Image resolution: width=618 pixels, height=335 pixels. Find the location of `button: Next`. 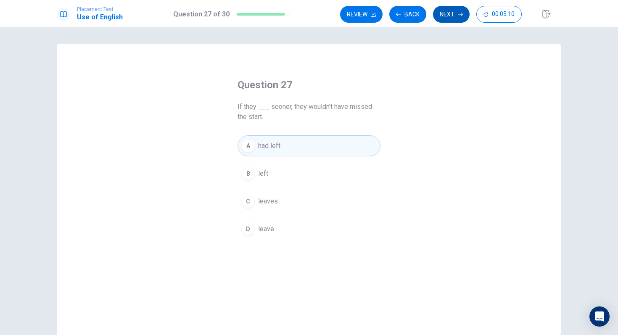

button: Next is located at coordinates (451, 14).